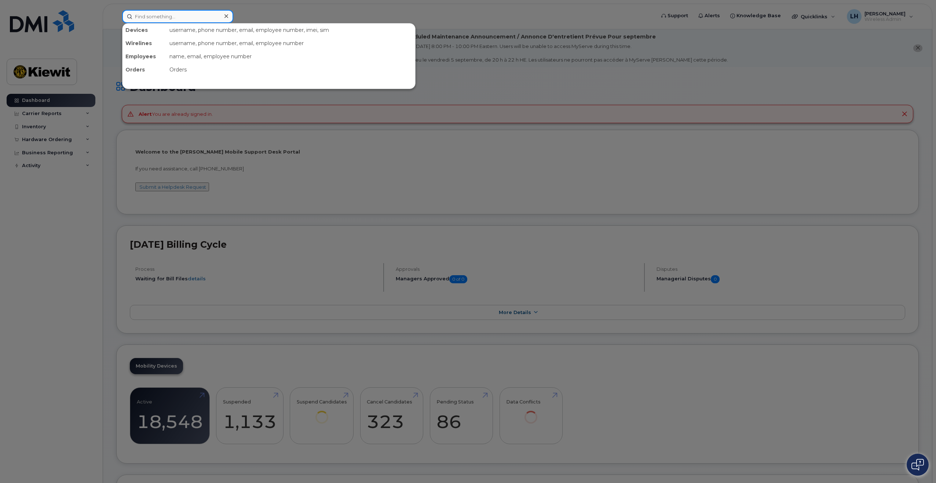 This screenshot has width=936, height=483. Describe the element at coordinates (917, 465) in the screenshot. I see `img: Open chat` at that location.